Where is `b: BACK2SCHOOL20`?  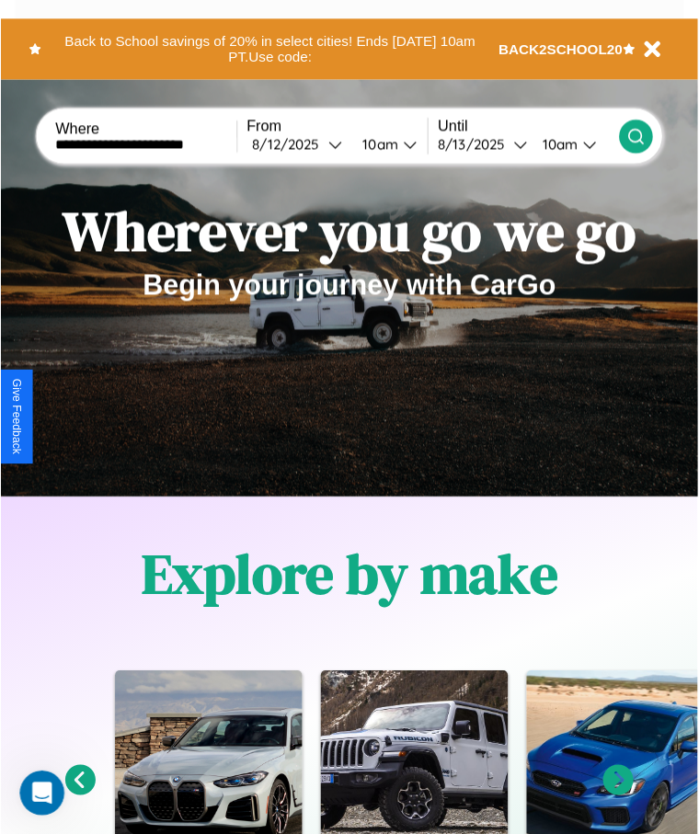
b: BACK2SCHOOL20 is located at coordinates (550, 48).